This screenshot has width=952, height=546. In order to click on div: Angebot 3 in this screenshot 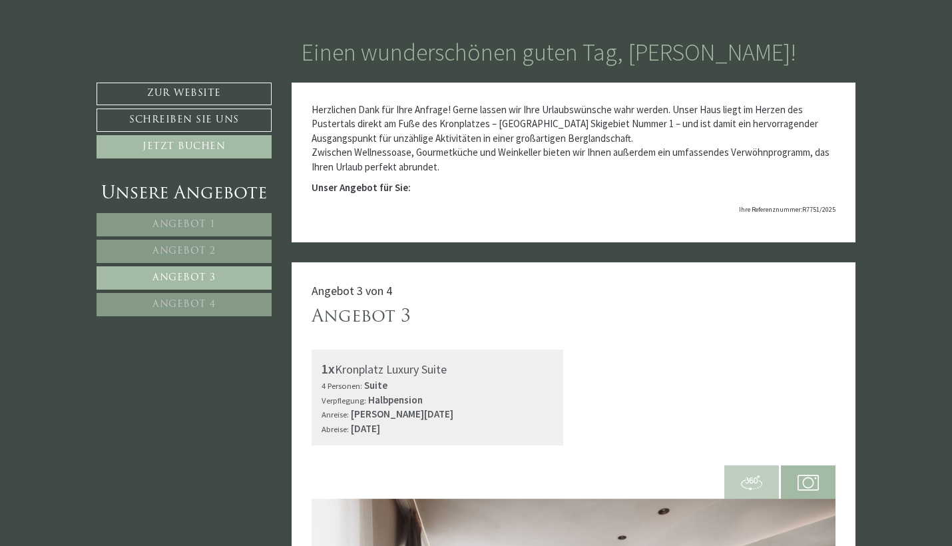, I will do `click(361, 317)`.